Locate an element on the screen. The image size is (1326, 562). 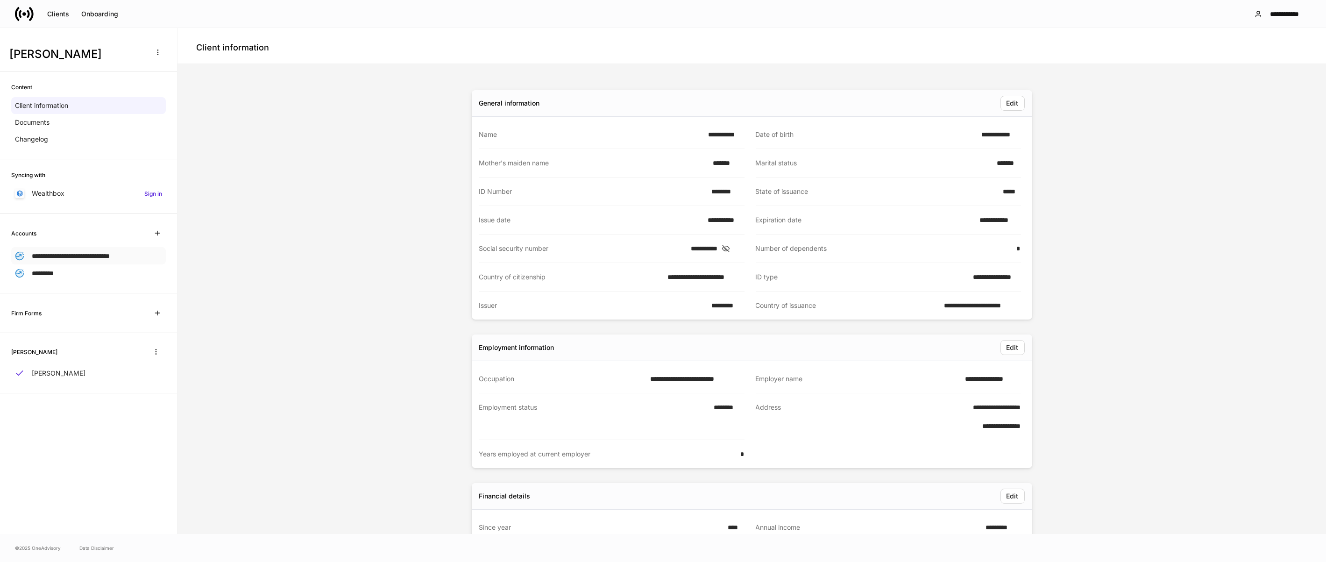
h6: Syncing with is located at coordinates (28, 175).